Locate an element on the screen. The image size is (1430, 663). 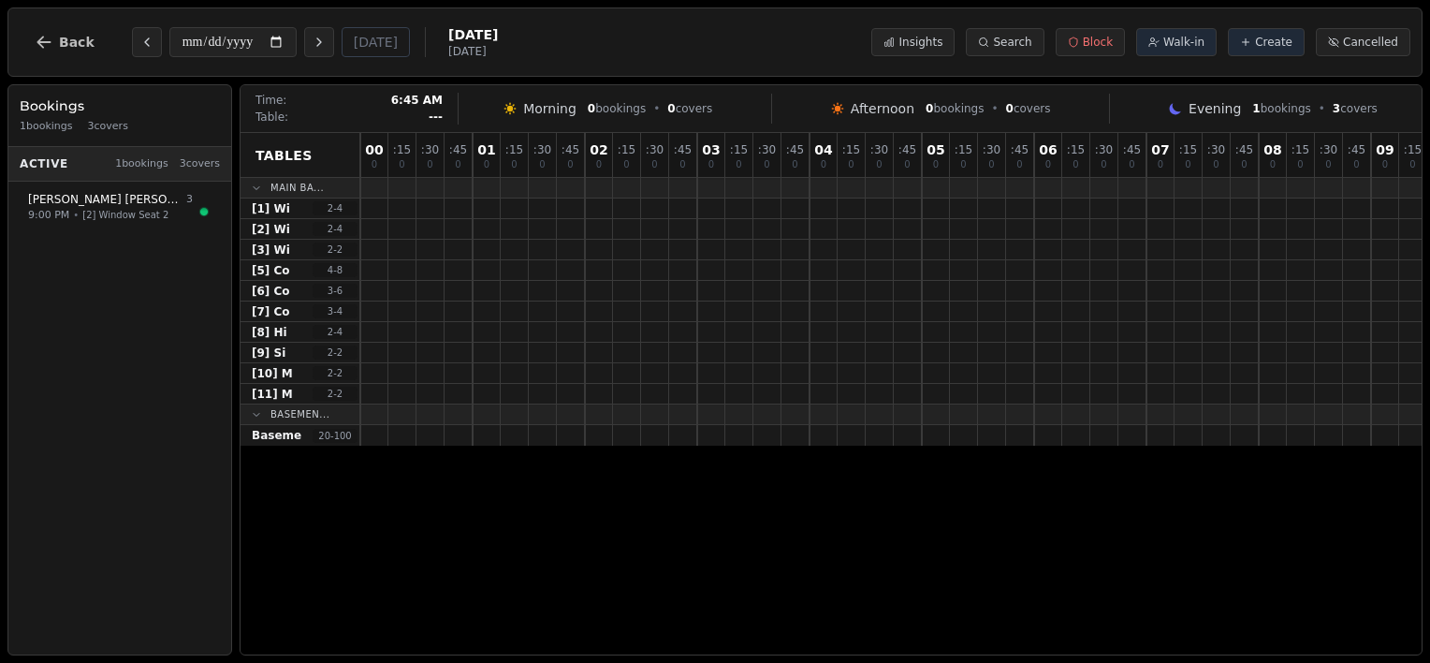
span: [3] Wi is located at coordinates (270, 250).